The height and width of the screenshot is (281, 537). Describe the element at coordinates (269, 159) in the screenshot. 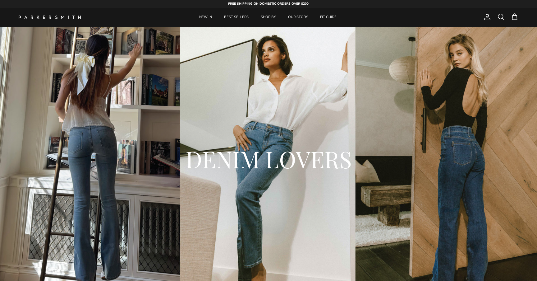

I see `h2: DENIM LOVERS` at that location.